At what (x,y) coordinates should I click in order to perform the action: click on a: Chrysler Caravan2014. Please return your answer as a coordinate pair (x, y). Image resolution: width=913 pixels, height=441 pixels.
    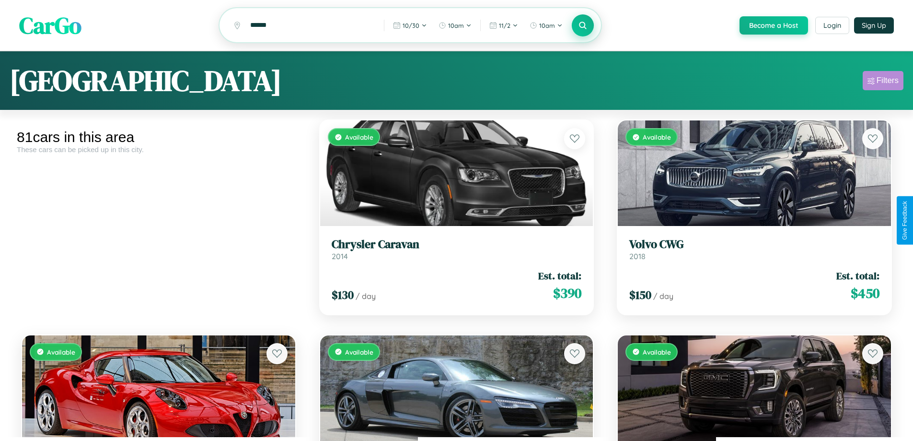
    Looking at the image, I should click on (457, 249).